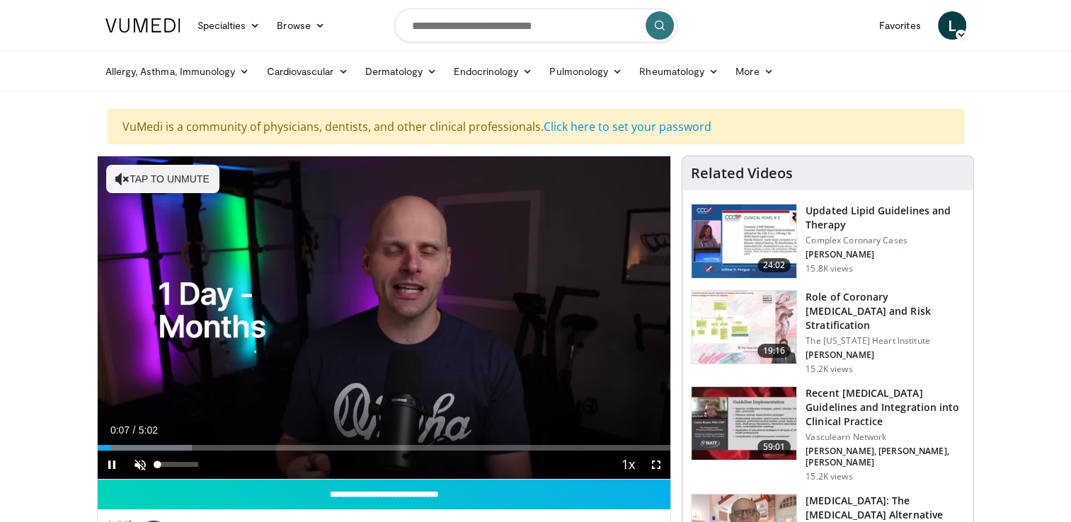  Describe the element at coordinates (744, 328) in the screenshot. I see `img: 1efa8c99-7b8a-4ab5-a569-1c219ae7bd2c.150x105_q85_crop-smart_upscale.jpg` at that location.